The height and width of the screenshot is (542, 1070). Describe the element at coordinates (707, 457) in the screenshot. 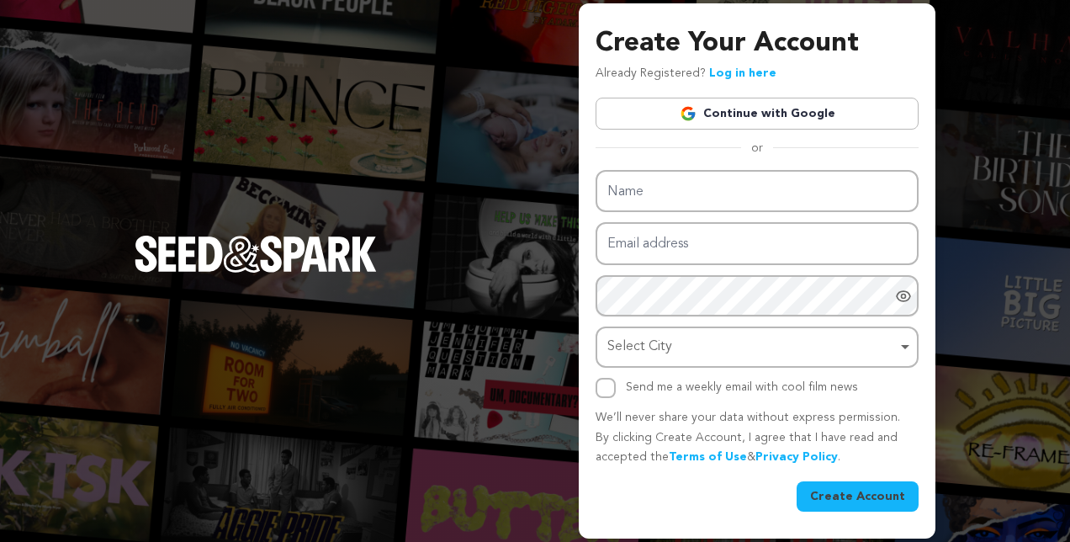

I see `a: Terms of Use` at that location.